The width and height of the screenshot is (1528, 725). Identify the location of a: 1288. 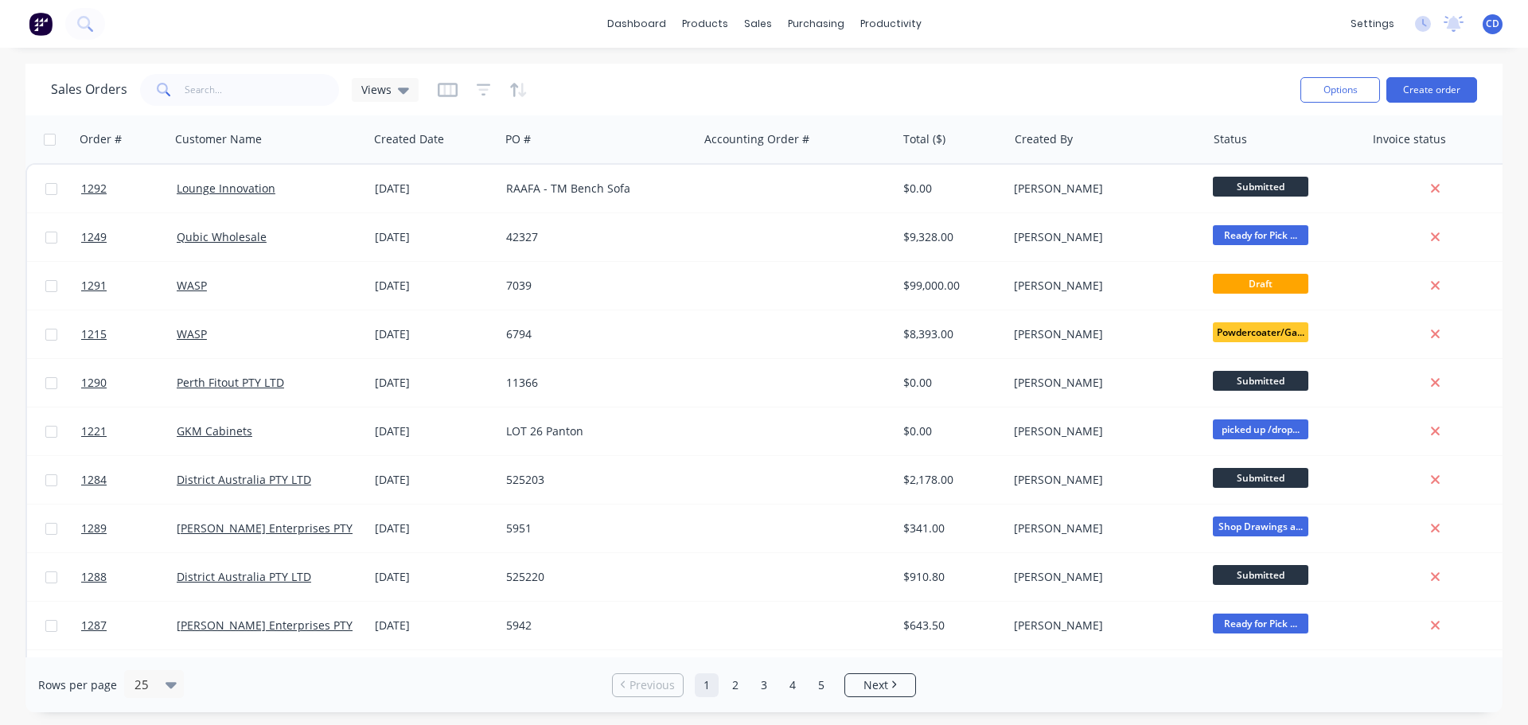
(129, 577).